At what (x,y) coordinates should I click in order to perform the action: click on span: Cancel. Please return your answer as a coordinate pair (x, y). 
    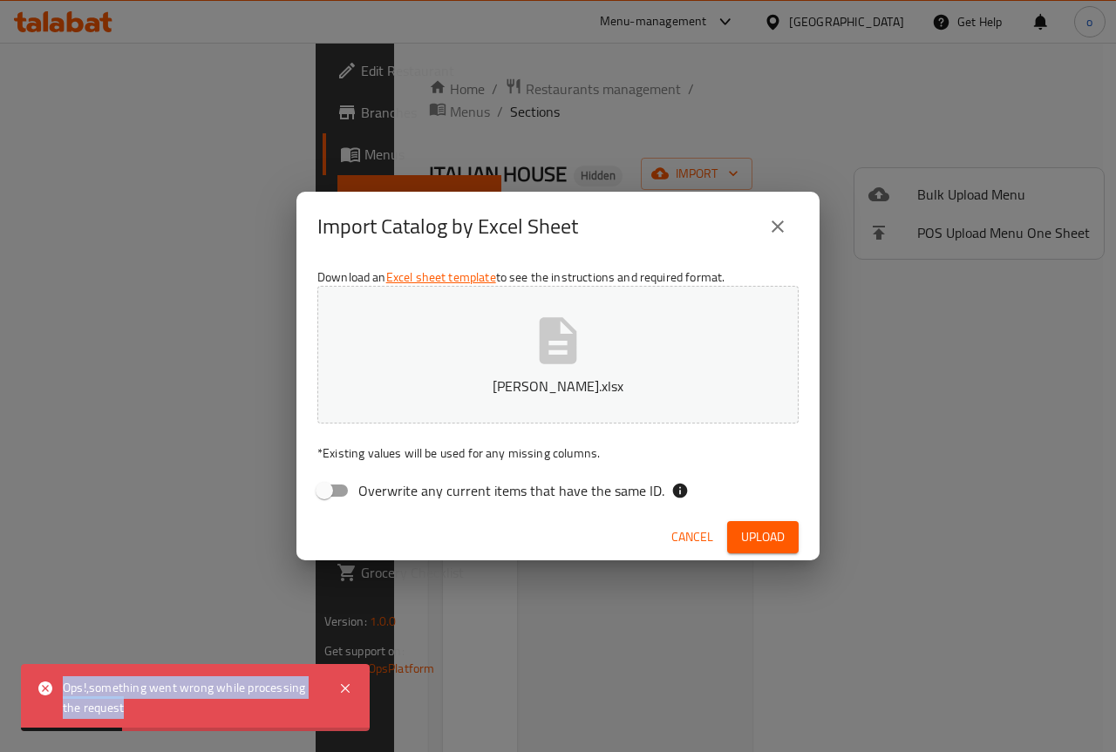
    Looking at the image, I should click on (692, 537).